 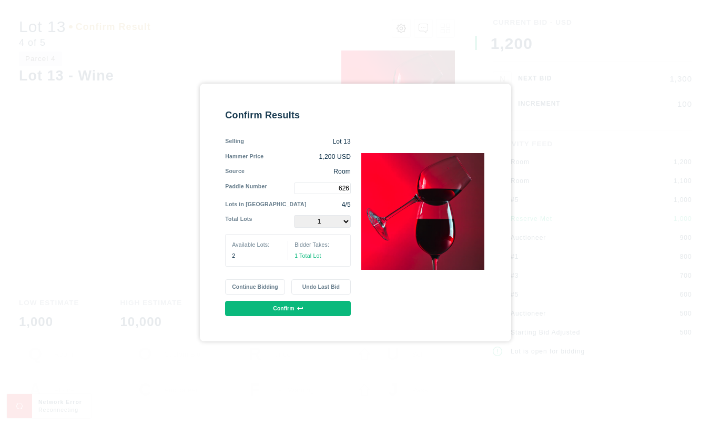 What do you see at coordinates (308, 256) in the screenshot?
I see `span: 1 Total Lot` at bounding box center [308, 256].